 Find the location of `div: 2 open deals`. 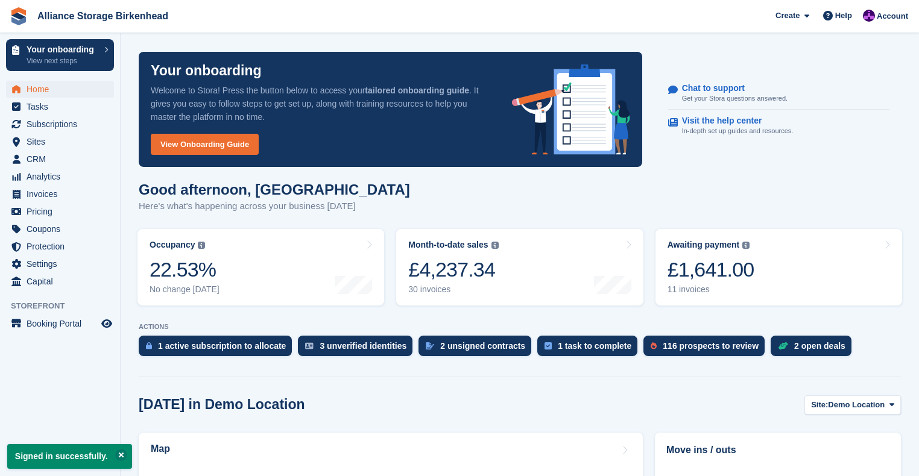

div: 2 open deals is located at coordinates (819, 346).